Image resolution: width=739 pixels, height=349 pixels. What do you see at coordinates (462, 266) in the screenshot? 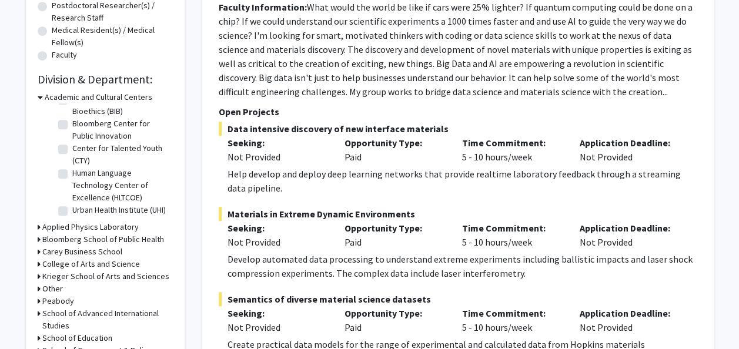
I see `div: Develop automated data processing to understand extreme experiments including ballistic impacts a...` at bounding box center [462, 266].